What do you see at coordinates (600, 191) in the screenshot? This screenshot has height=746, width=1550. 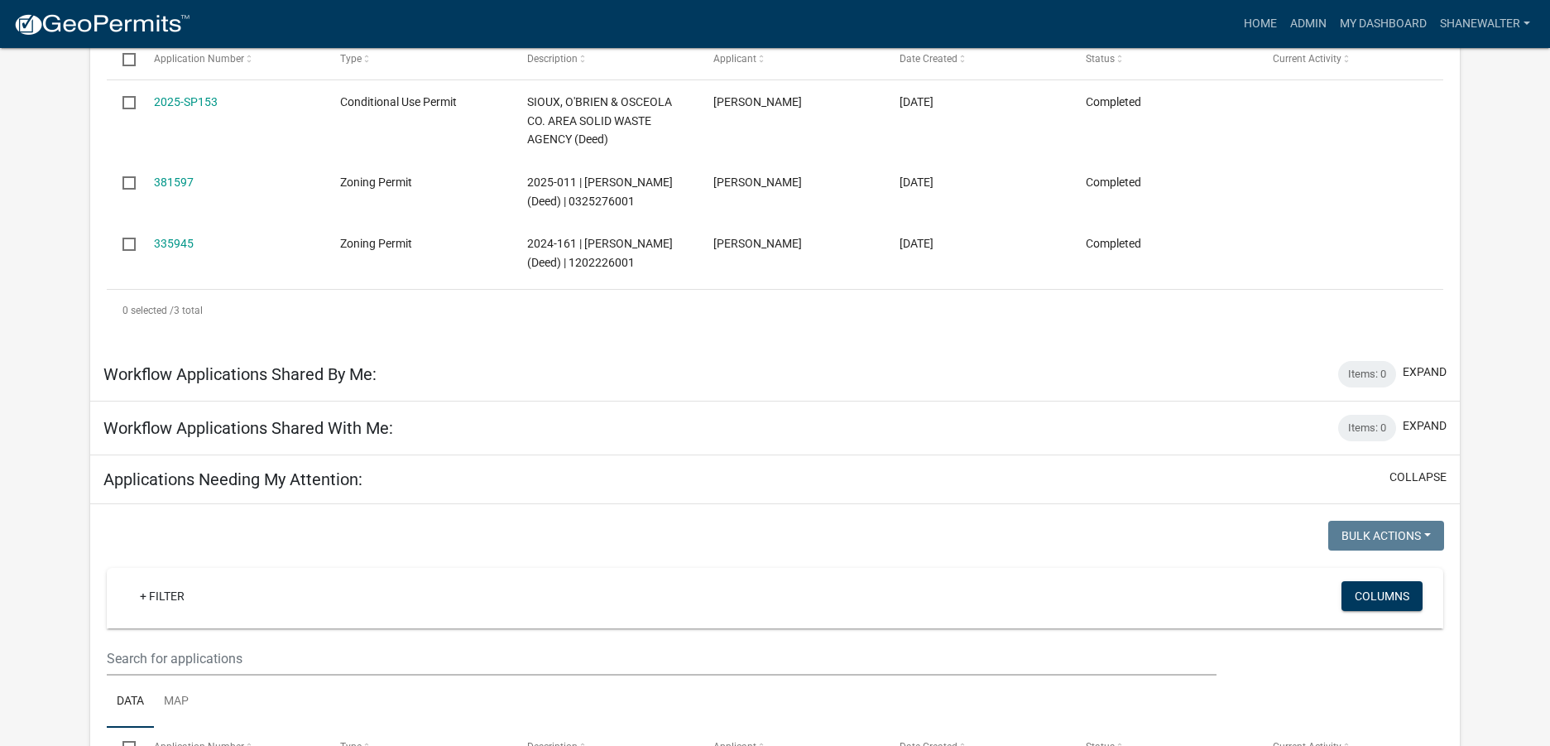 I see `span: 2025-011 | HUYSER, LORNA J. (Deed) | 0325276001` at bounding box center [600, 191].